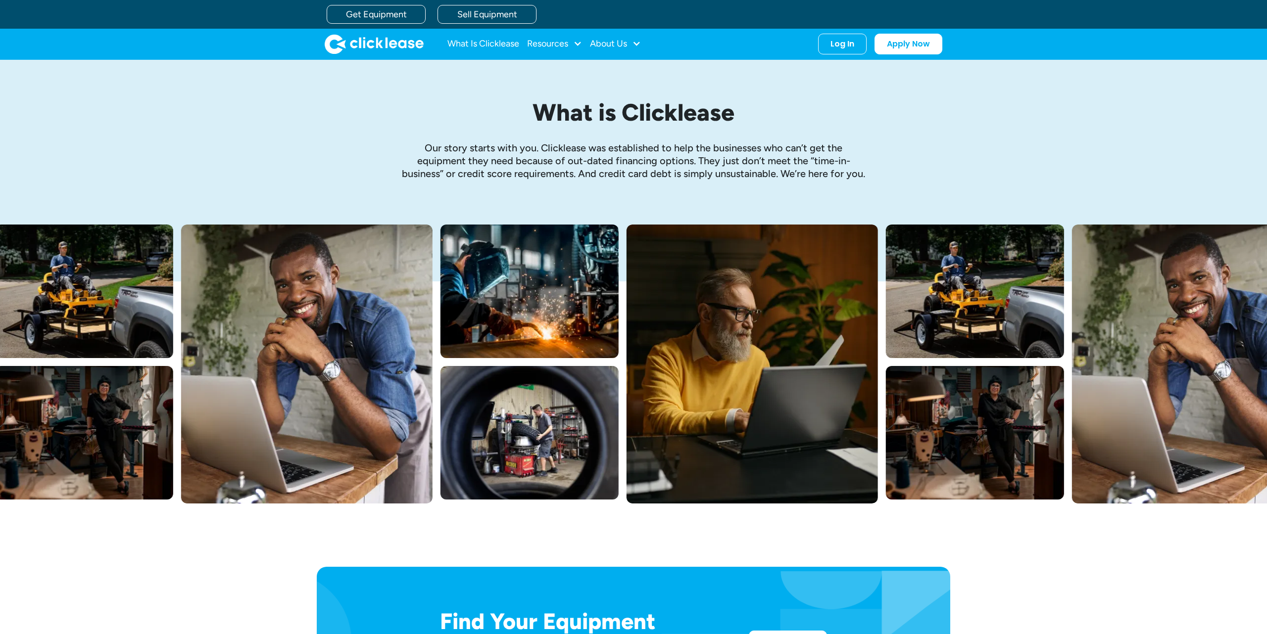 The width and height of the screenshot is (1267, 634). Describe the element at coordinates (487, 14) in the screenshot. I see `a: Sell Equipment` at that location.